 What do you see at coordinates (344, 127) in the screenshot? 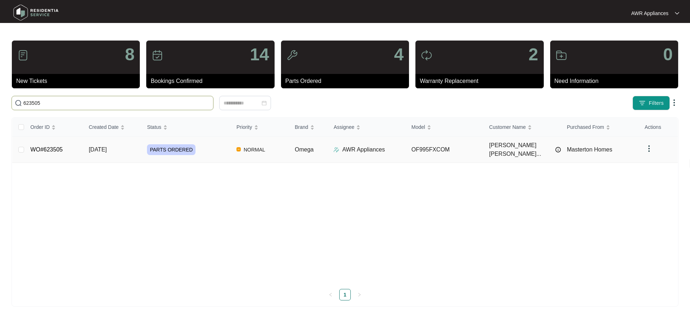
I see `span: Assignee` at bounding box center [344, 127].